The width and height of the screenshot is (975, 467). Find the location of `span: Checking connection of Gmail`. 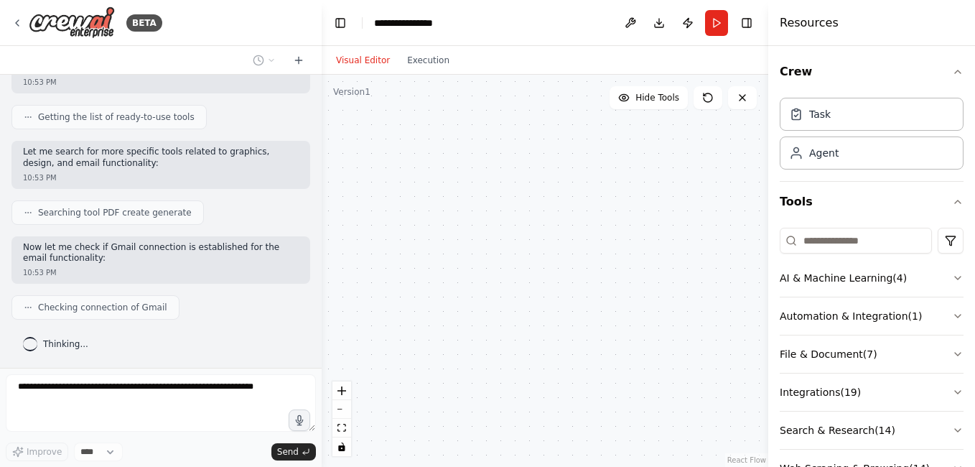

span: Checking connection of Gmail is located at coordinates (103, 307).